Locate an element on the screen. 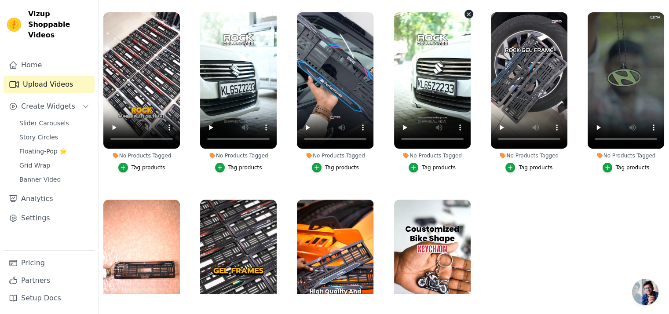  a: Setup Docs is located at coordinates (49, 298).